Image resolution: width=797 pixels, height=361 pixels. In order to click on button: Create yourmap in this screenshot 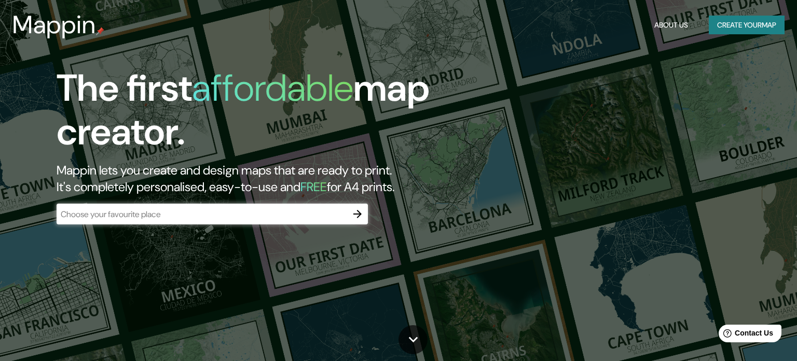, I will do `click(747, 25)`.